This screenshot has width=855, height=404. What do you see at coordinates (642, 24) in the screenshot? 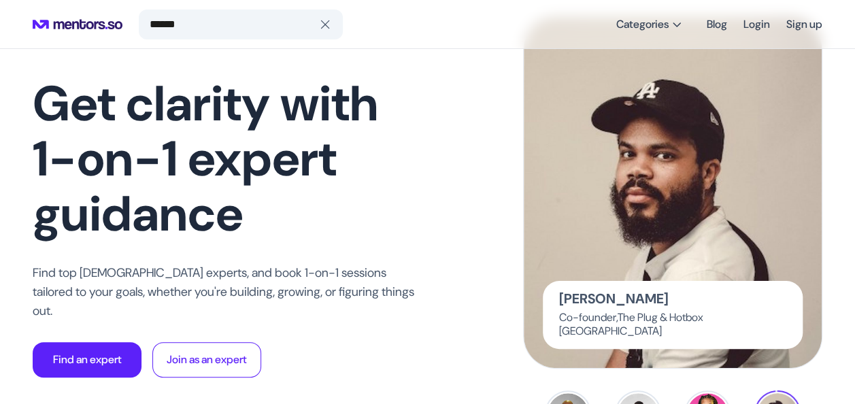
I see `span: Categories` at bounding box center [642, 24].